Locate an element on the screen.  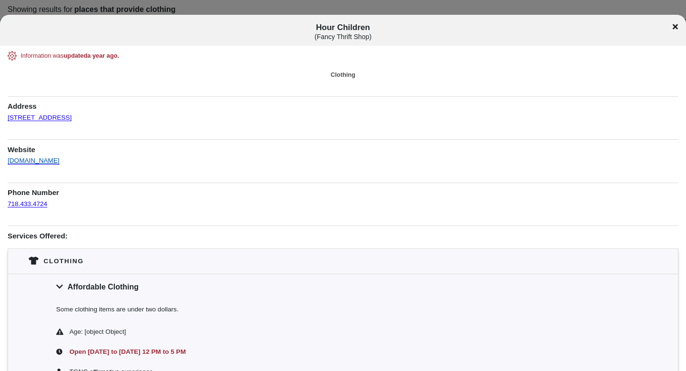
span: Hour Children is located at coordinates (343, 31).